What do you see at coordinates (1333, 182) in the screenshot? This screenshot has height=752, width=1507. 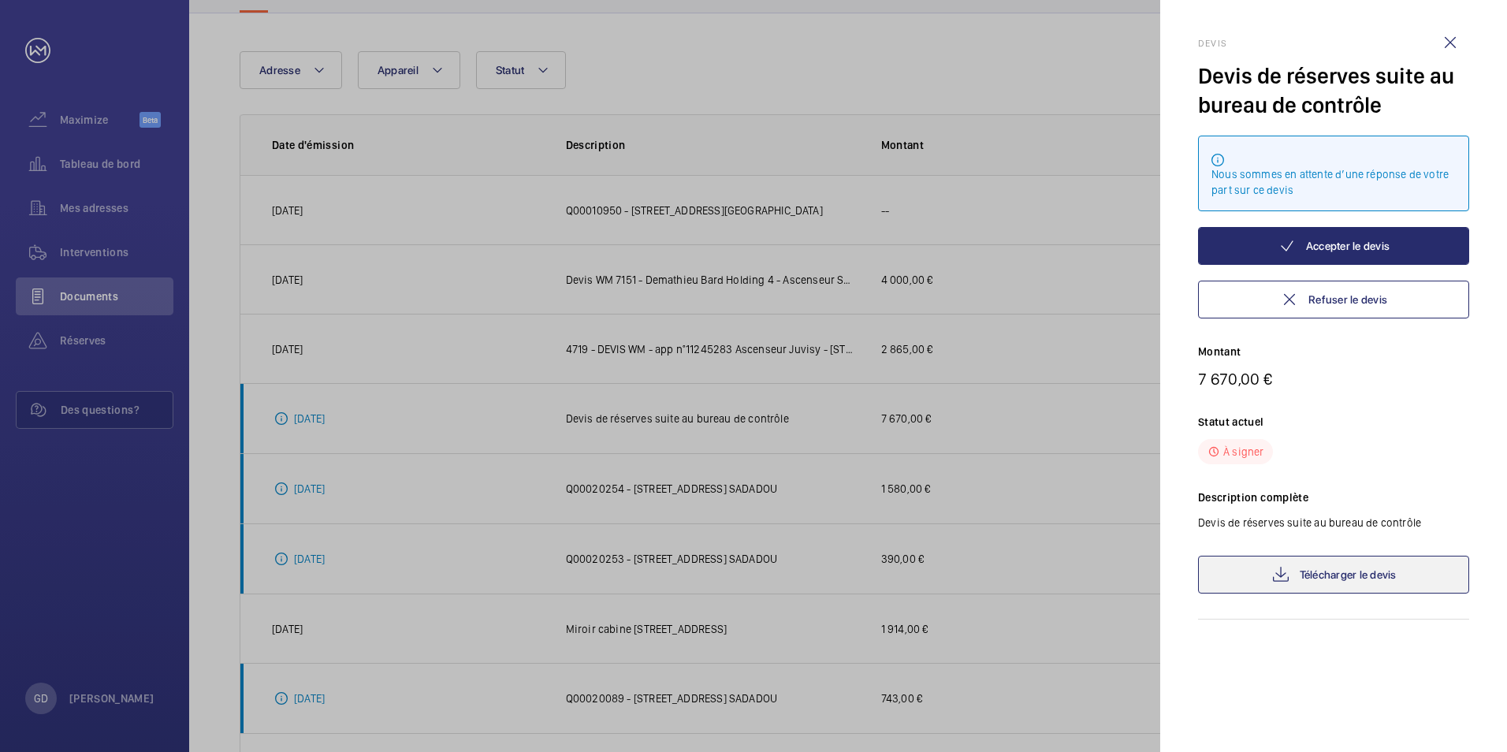 I see `div: Nous sommes en attente d’une réponse de votre part sur ce devis` at bounding box center [1333, 182].